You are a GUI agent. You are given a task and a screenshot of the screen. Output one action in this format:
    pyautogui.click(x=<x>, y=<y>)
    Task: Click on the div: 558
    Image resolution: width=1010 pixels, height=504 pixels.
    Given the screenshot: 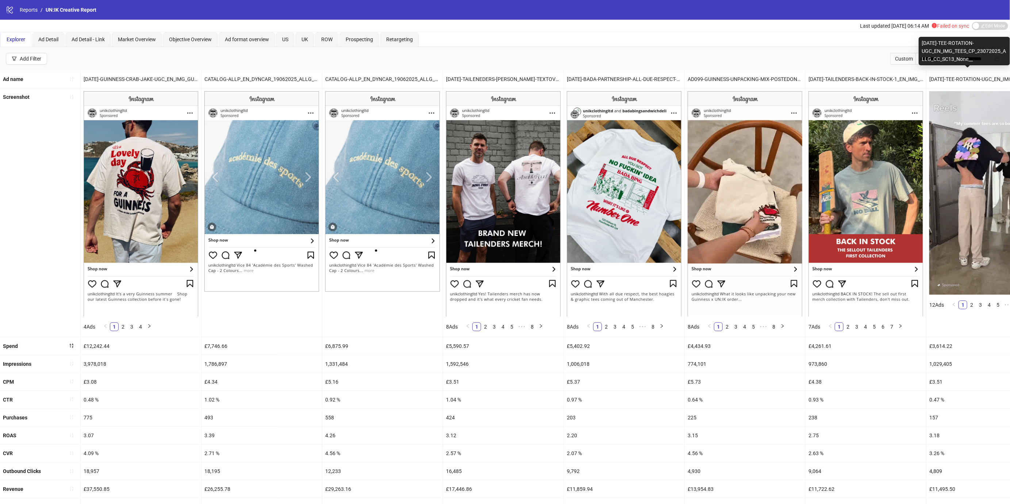 What is the action you would take?
    pyautogui.click(x=382, y=418)
    